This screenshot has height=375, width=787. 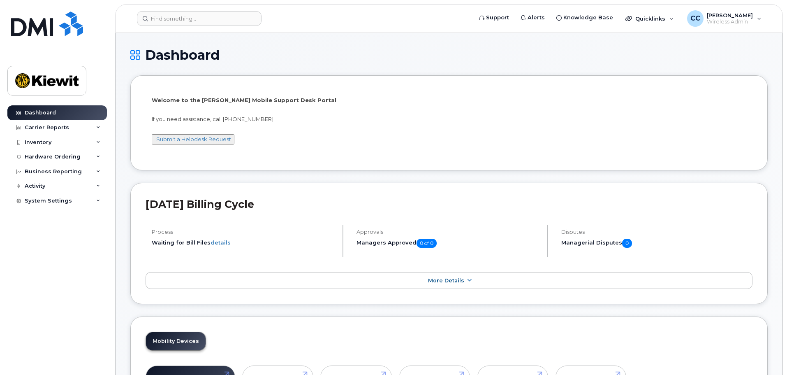 I want to click on a: Mobility Devices, so click(x=176, y=341).